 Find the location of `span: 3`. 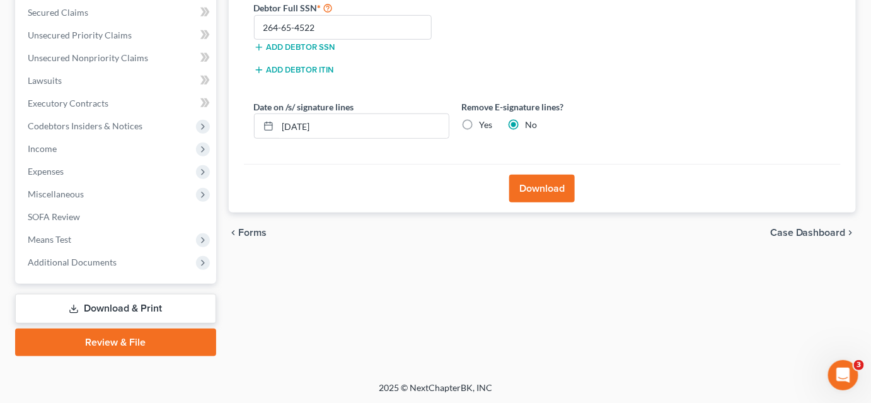

span: 3 is located at coordinates (859, 365).